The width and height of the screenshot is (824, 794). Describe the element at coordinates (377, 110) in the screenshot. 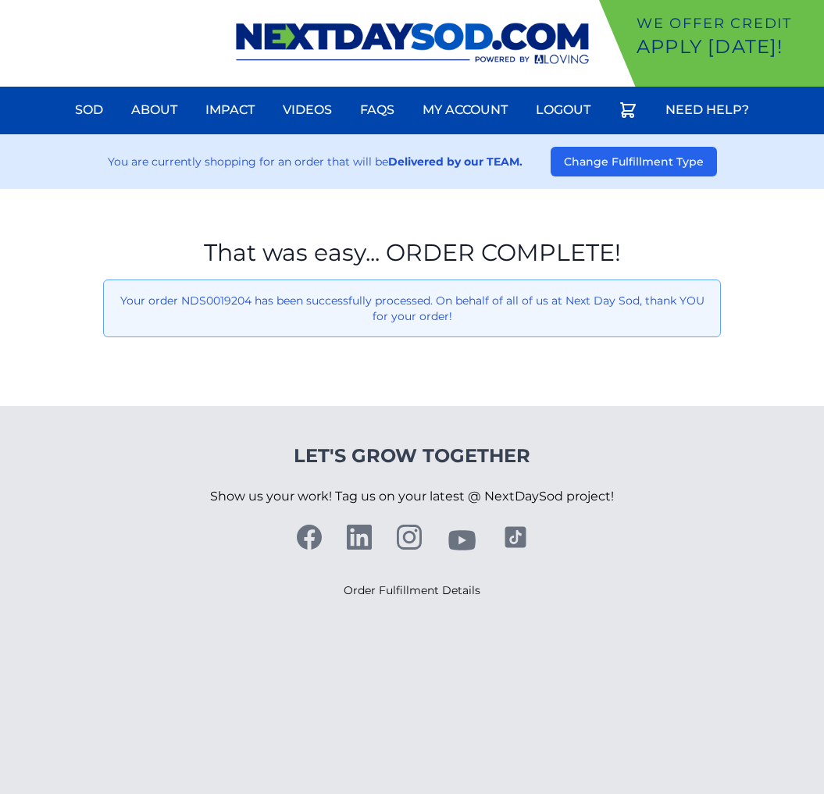

I see `a: FAQs` at that location.